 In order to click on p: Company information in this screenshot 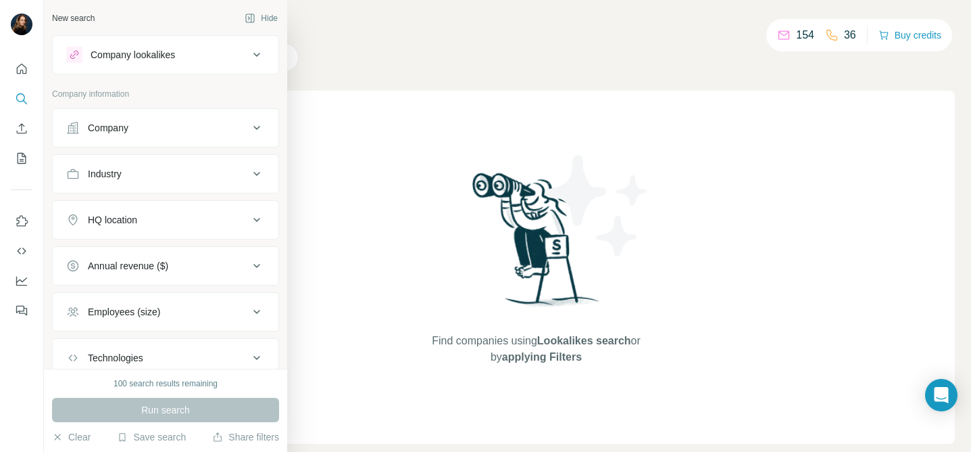, I will do `click(166, 94)`.